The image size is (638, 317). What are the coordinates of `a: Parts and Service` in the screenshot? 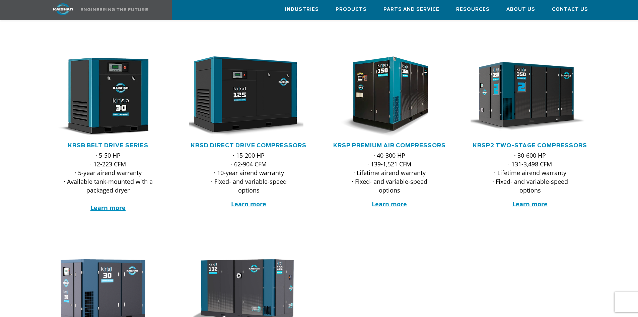 It's located at (412, 9).